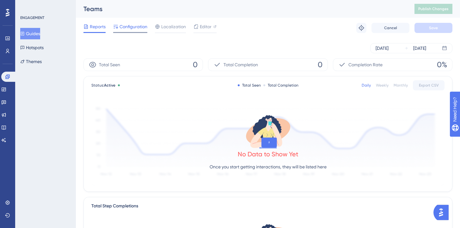 This screenshot has width=460, height=228. Describe the element at coordinates (366, 65) in the screenshot. I see `span: Completion Rate` at that location.